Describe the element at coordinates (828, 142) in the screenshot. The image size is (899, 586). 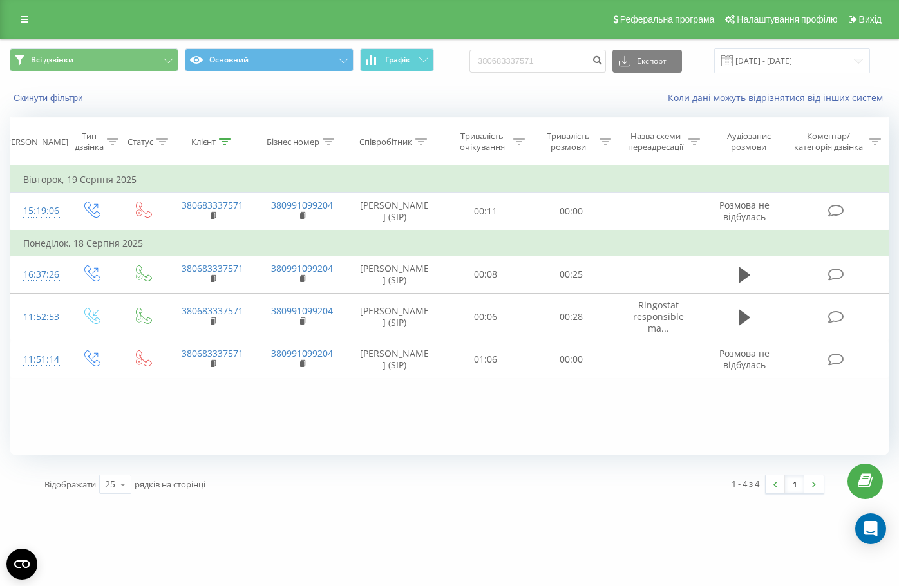
I see `div: Коментар/категорія дзвінка` at that location.